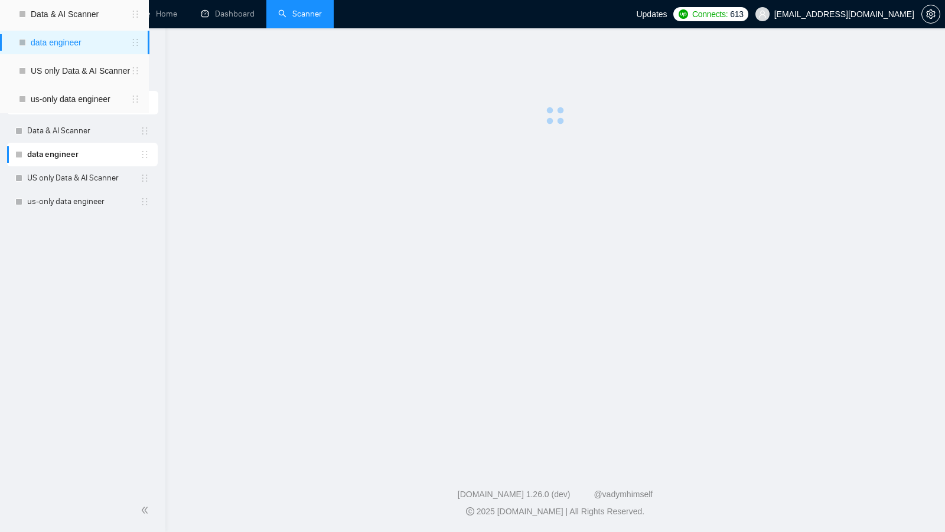 This screenshot has height=532, width=945. Describe the element at coordinates (82, 74) in the screenshot. I see `a: New Scanner` at that location.